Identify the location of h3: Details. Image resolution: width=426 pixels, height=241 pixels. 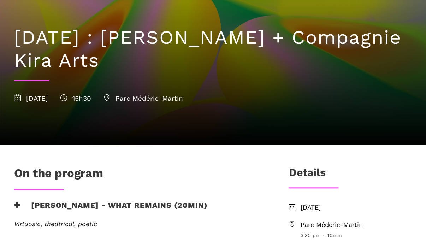
(307, 175).